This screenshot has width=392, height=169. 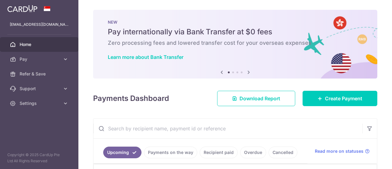 What do you see at coordinates (260, 98) in the screenshot?
I see `span: Download Report` at bounding box center [260, 98].